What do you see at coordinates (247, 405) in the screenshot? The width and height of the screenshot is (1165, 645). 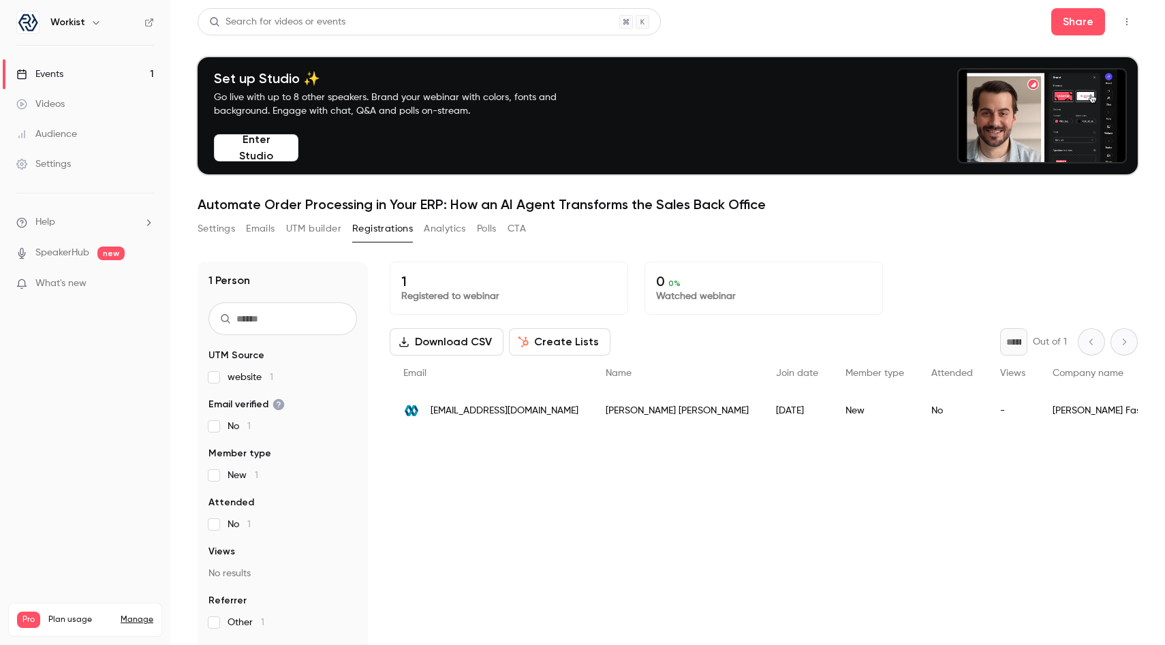 I see `span: Email verified` at bounding box center [247, 405].